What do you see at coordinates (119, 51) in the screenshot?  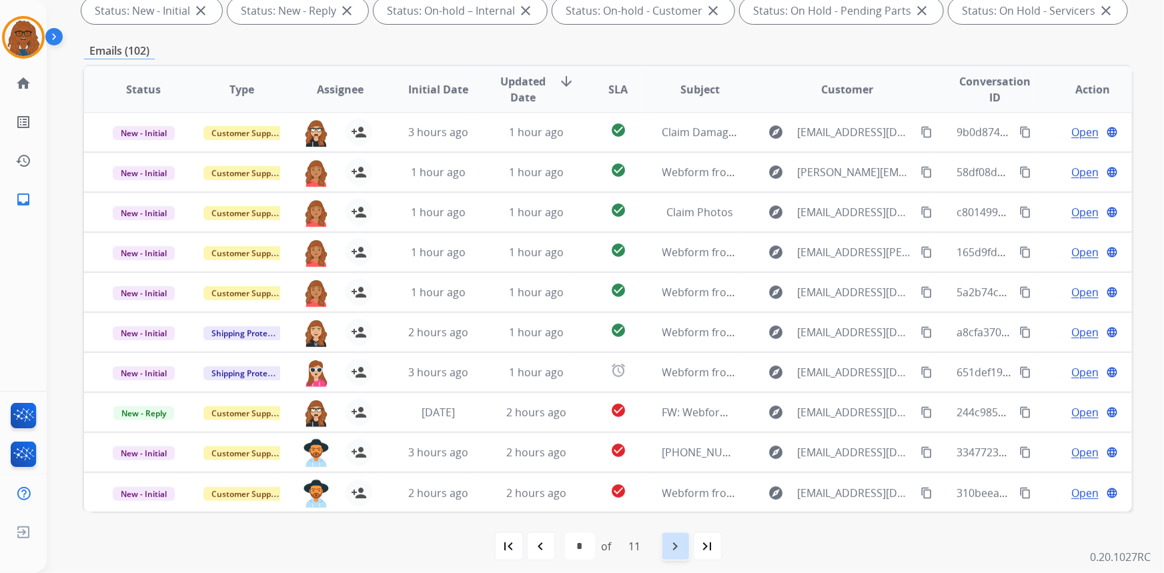 I see `p: Emails (102)` at bounding box center [119, 51].